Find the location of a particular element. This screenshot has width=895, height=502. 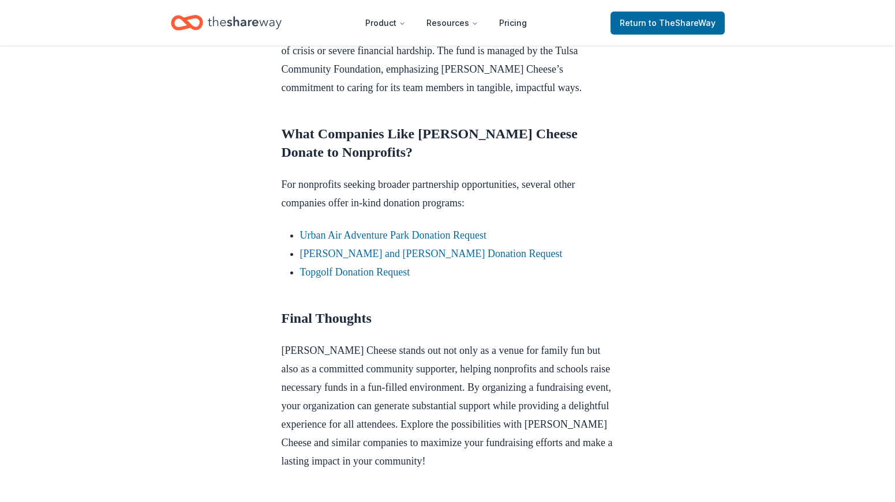

button: Product is located at coordinates (385, 23).